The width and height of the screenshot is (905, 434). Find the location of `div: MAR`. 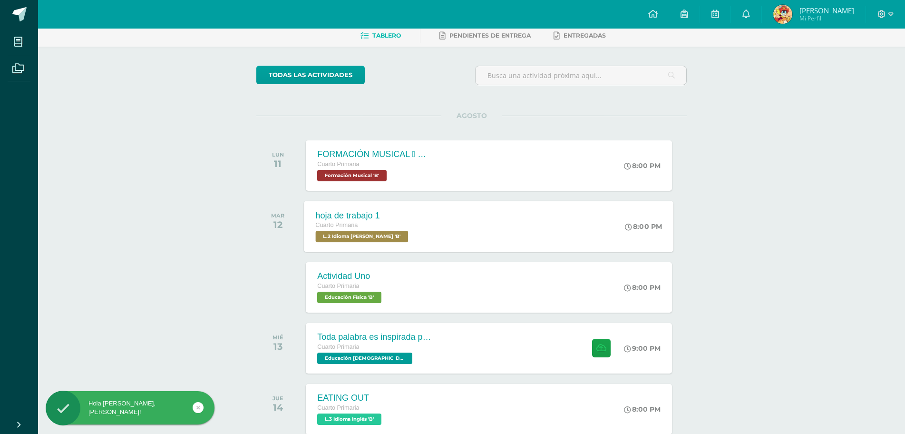

div: MAR is located at coordinates (278, 215).